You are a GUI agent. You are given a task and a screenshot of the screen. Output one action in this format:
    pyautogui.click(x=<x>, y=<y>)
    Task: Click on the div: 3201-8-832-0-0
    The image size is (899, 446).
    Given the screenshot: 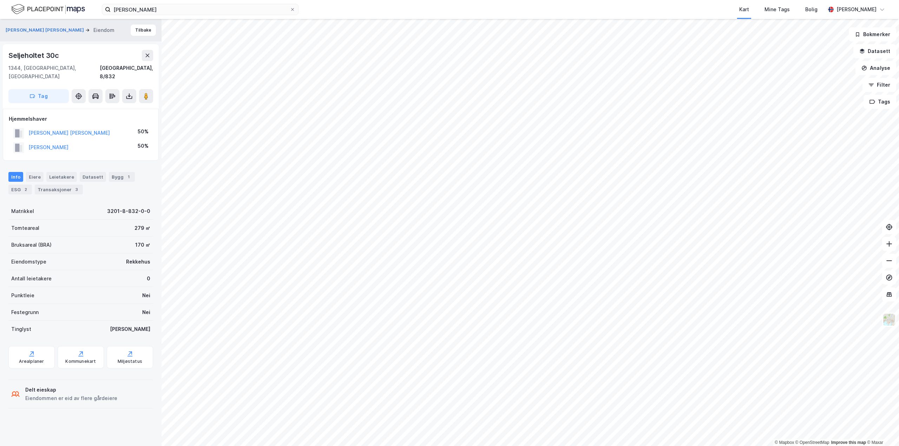 What is the action you would take?
    pyautogui.click(x=128, y=211)
    